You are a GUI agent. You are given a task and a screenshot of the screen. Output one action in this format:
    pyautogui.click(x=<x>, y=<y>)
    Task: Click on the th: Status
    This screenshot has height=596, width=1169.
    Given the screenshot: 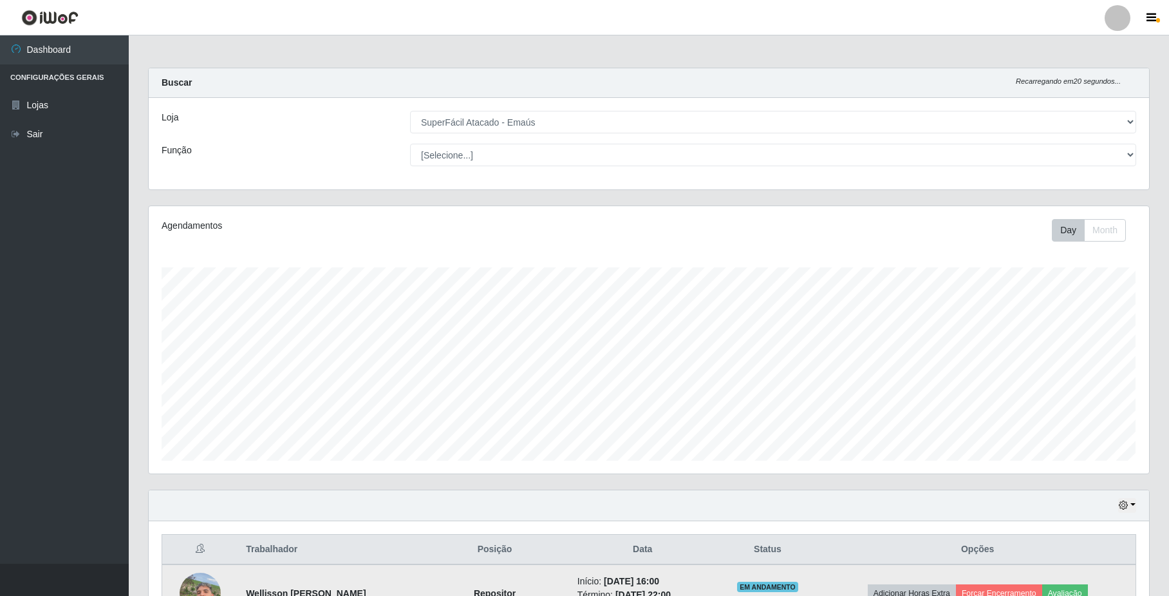 What is the action you would take?
    pyautogui.click(x=768, y=549)
    